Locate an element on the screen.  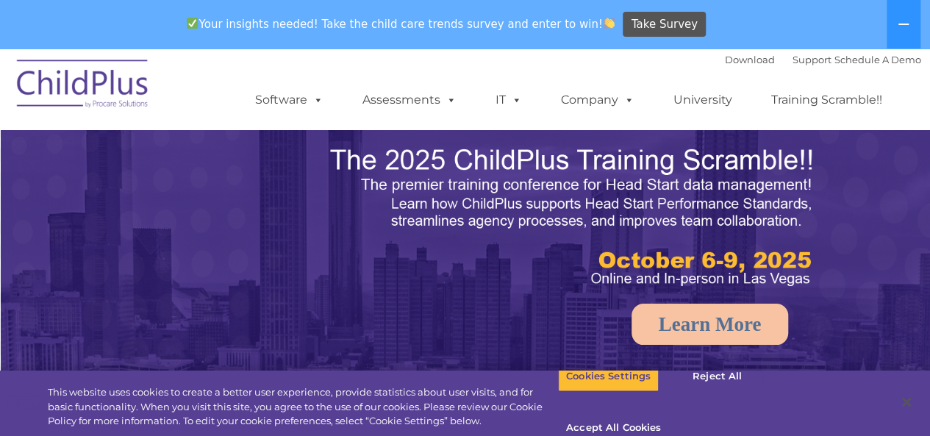
a: Take Survey is located at coordinates (664, 24).